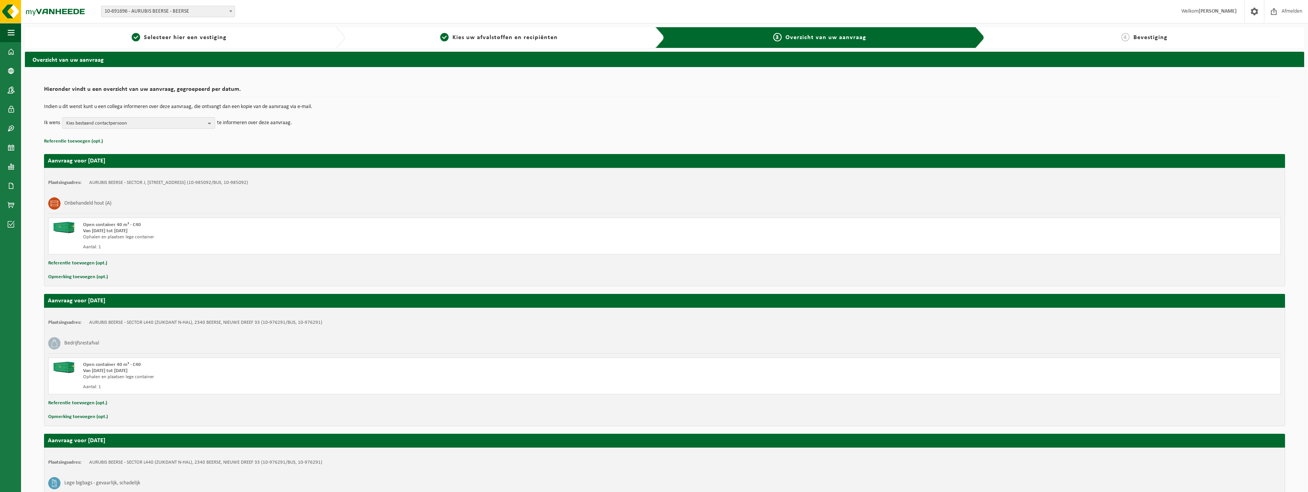 The height and width of the screenshot is (492, 1308). Describe the element at coordinates (255, 123) in the screenshot. I see `p: te informeren over deze aanvraag.` at that location.